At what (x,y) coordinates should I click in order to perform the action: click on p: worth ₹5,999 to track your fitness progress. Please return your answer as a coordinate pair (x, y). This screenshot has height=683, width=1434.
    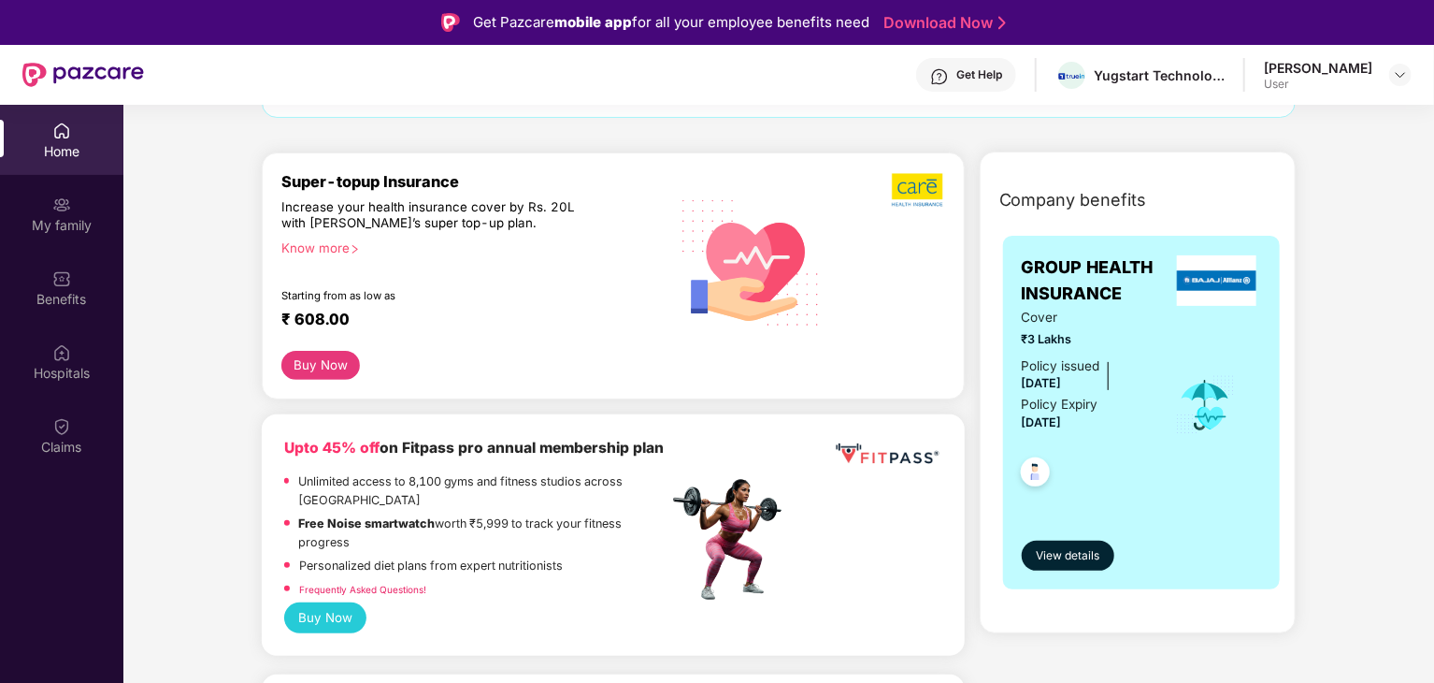
    Looking at the image, I should click on (483, 533).